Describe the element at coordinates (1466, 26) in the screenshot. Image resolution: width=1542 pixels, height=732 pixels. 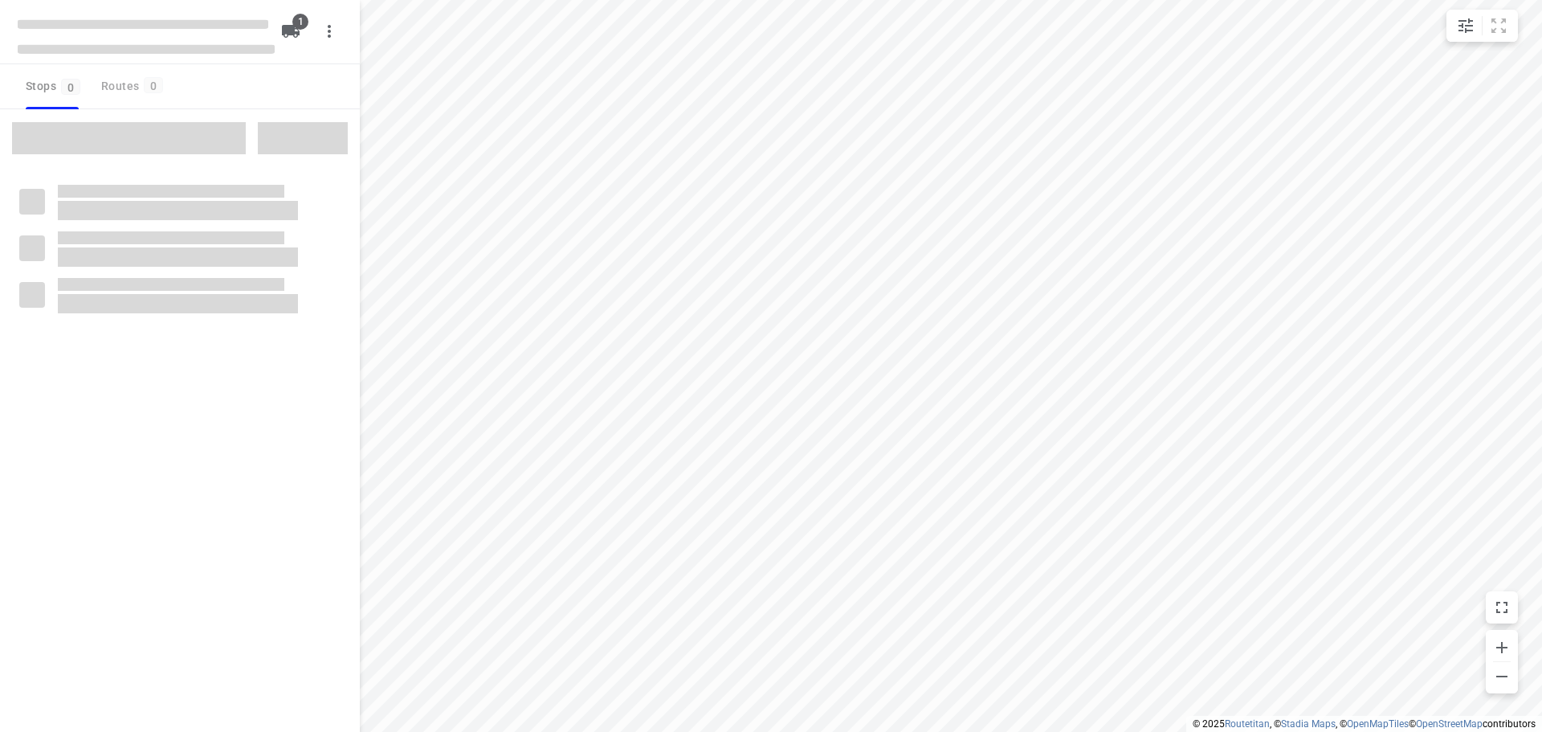
I see `button: Map settings` at that location.